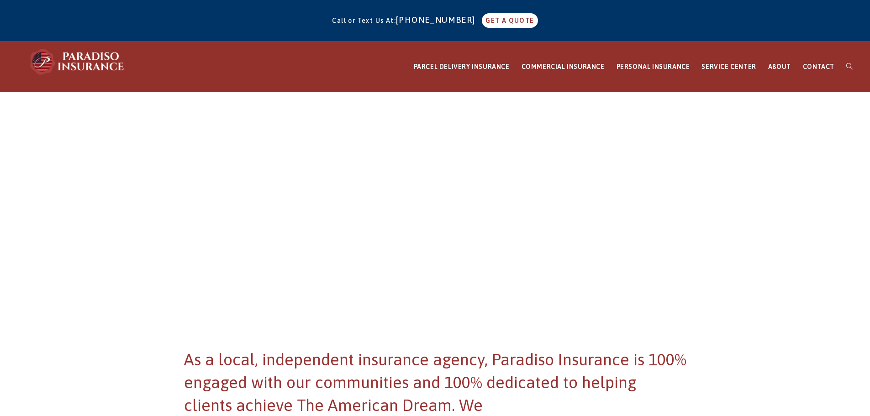 The width and height of the screenshot is (870, 416). I want to click on span: COMMERCIAL INSURANCE, so click(563, 67).